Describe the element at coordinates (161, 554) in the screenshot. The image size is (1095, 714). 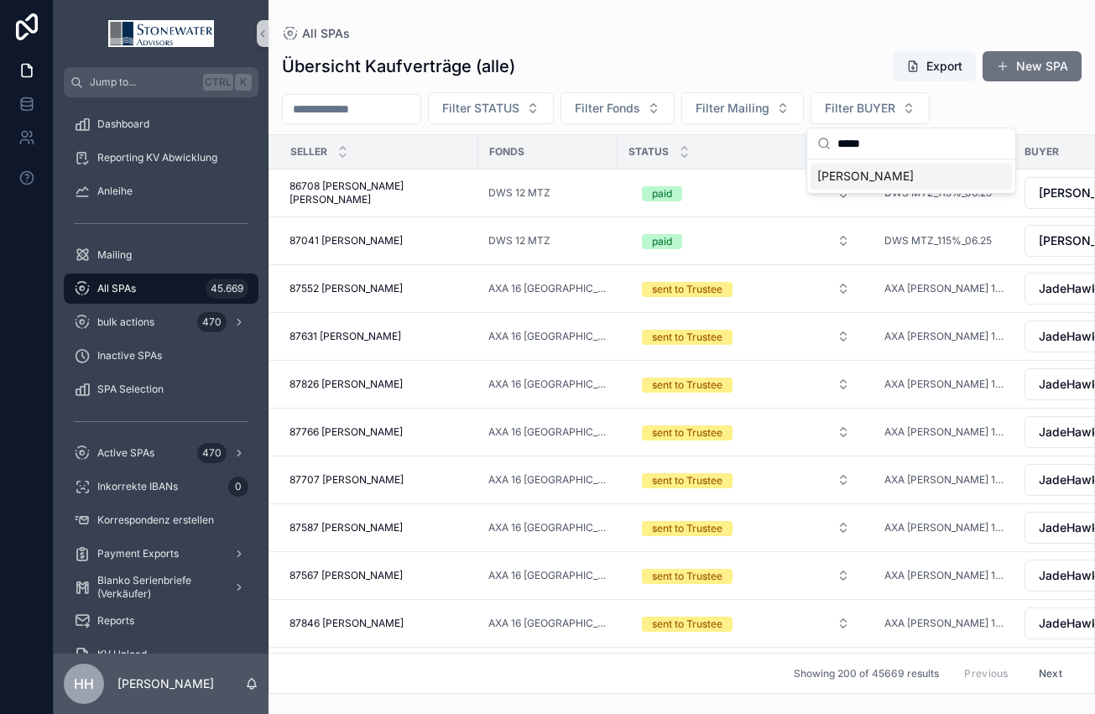
I see `a: Payment Exports` at that location.